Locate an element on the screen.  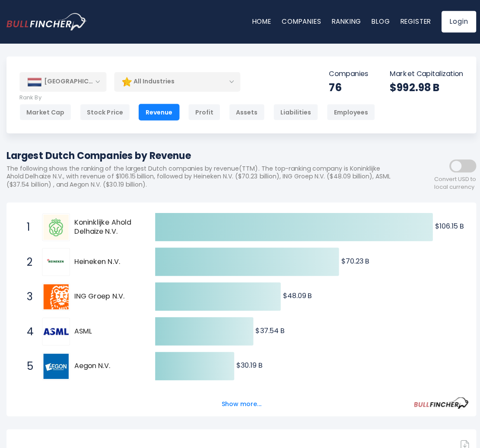
div: Stock Price is located at coordinates (104, 112).